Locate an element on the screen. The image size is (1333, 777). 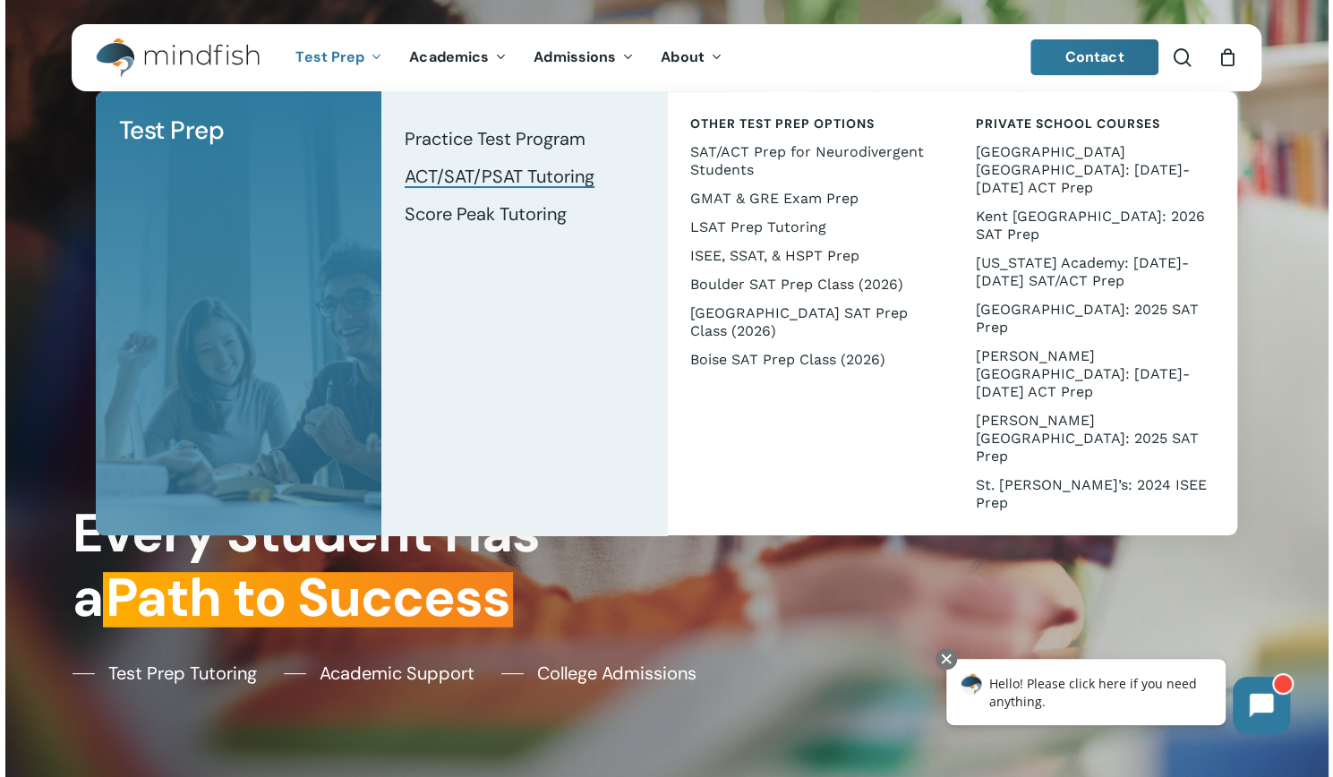
span: Practice Test Program is located at coordinates (495, 139).